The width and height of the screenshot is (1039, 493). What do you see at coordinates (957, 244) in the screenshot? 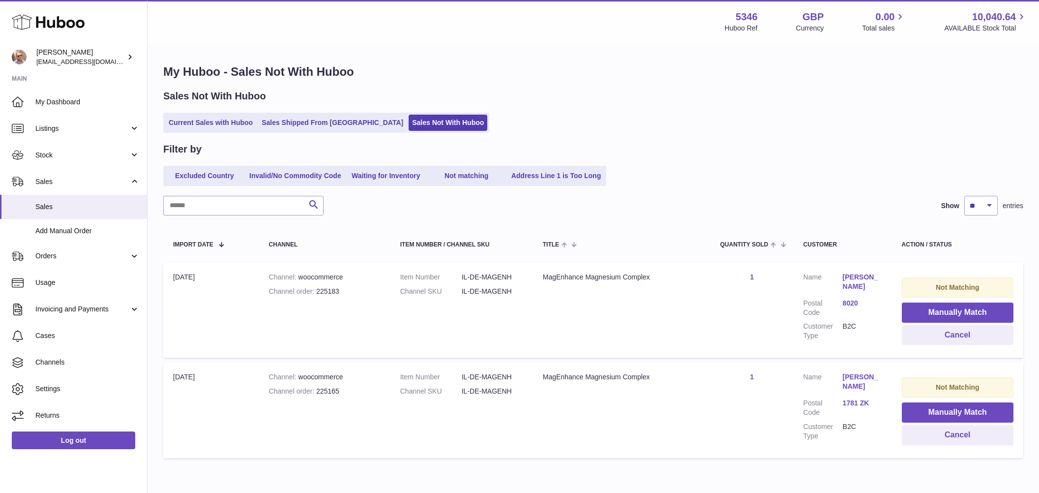
I see `div: Action / Status` at bounding box center [957, 244].